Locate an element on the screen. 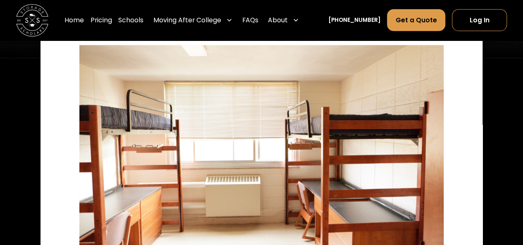  img: Storage Scholars main logo is located at coordinates (32, 20).